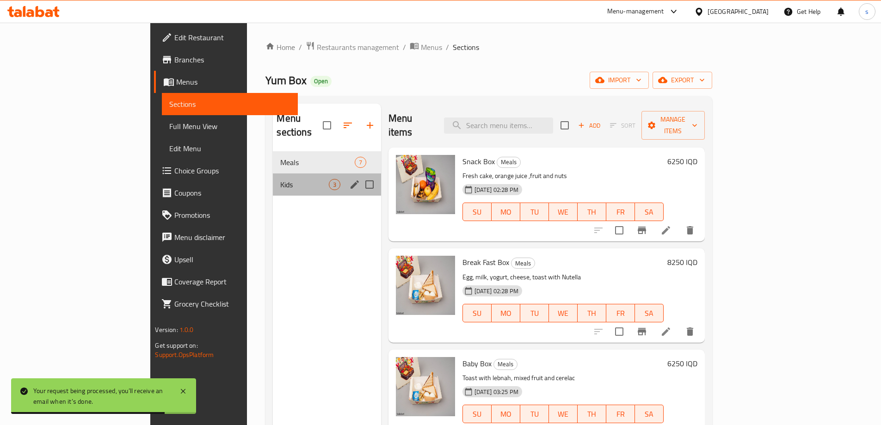 The height and width of the screenshot is (425, 881). I want to click on span: Open, so click(321, 81).